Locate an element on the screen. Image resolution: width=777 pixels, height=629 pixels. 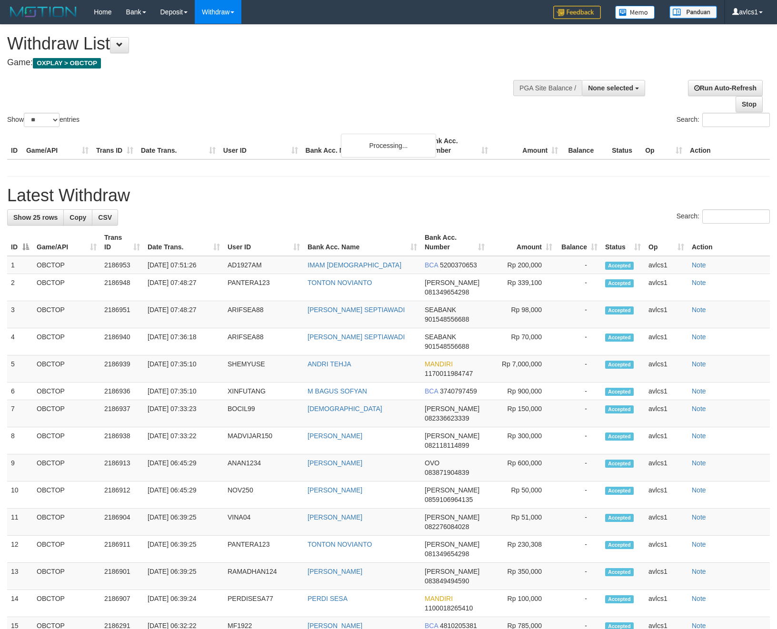
td: 2186948 is located at coordinates (122, 288).